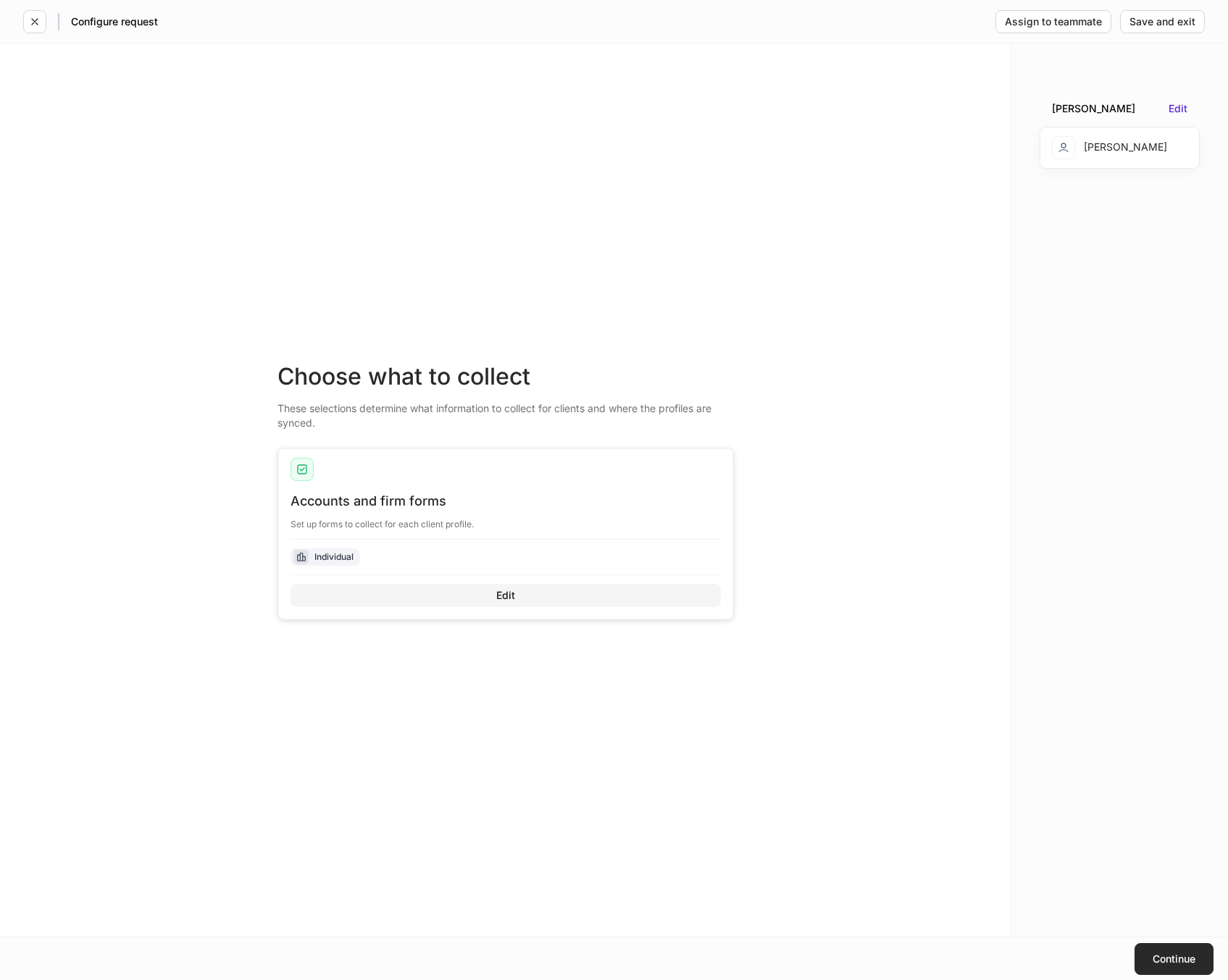 The height and width of the screenshot is (980, 1228). What do you see at coordinates (1054, 22) in the screenshot?
I see `div: Assign to teammate` at bounding box center [1054, 22].